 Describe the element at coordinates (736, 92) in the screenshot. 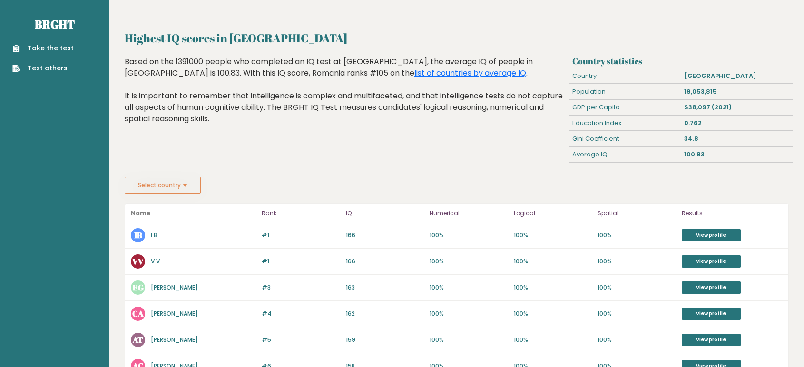

I see `div: 19,053,815` at that location.